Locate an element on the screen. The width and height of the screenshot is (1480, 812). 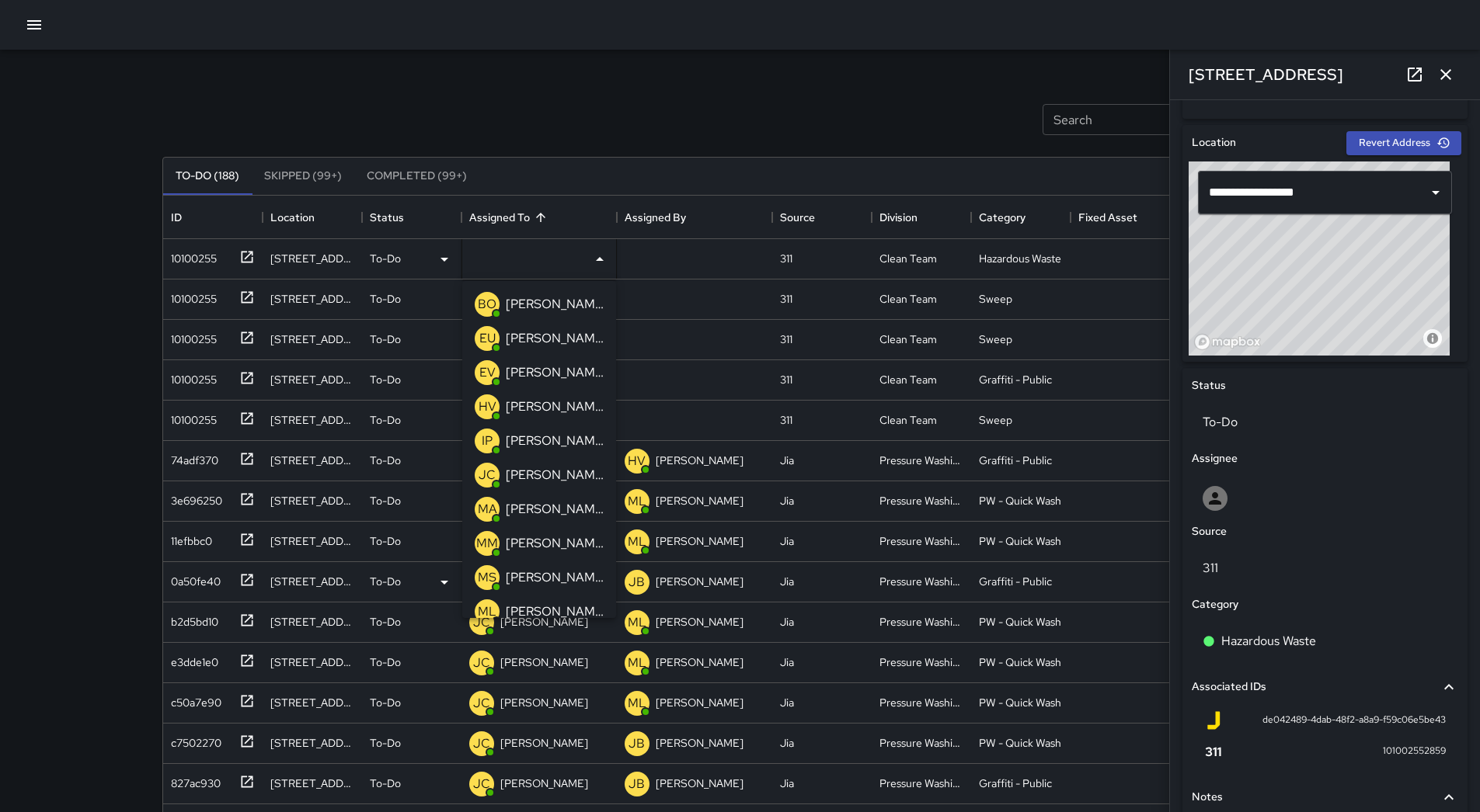
div: 827ac930 is located at coordinates (193, 781).